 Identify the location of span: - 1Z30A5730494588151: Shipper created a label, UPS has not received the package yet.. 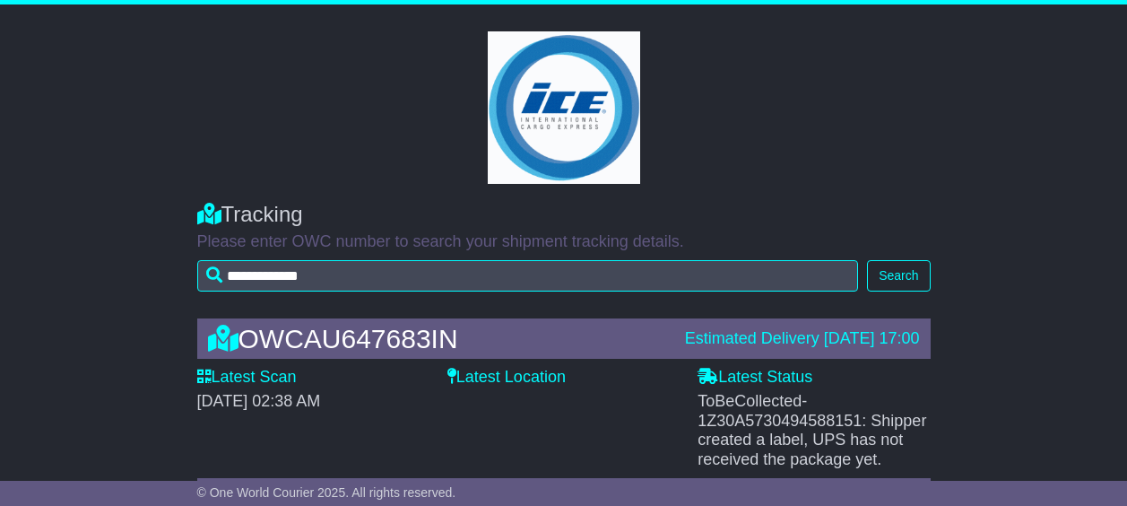
(811, 429).